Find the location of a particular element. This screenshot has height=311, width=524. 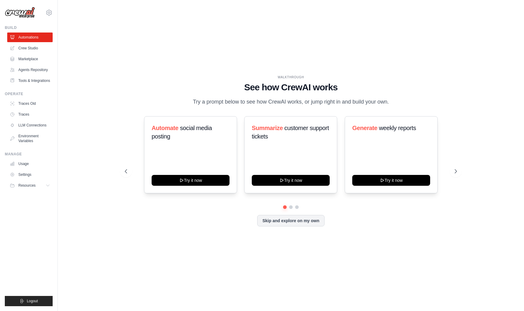

a: Crew Studio is located at coordinates (30, 48).